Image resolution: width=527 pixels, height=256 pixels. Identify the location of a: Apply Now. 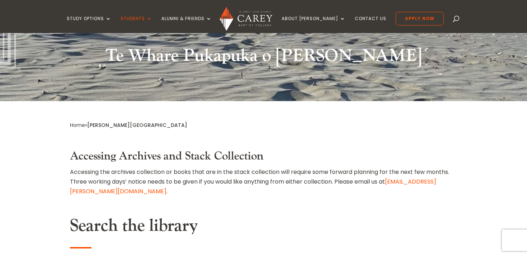
(420, 19).